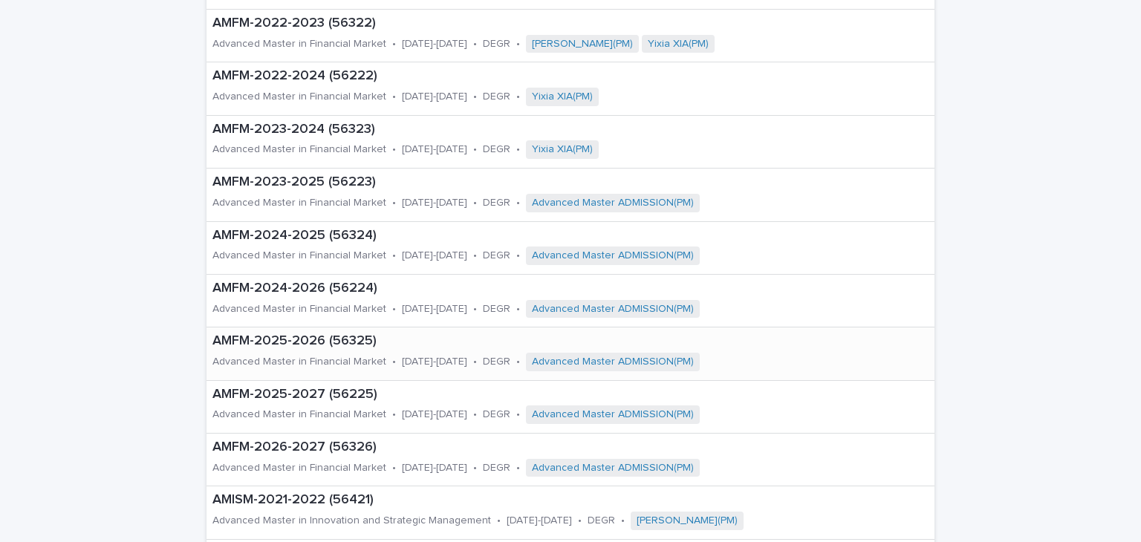  Describe the element at coordinates (488, 130) in the screenshot. I see `p: AMFM-2023-2024 (56323)` at that location.